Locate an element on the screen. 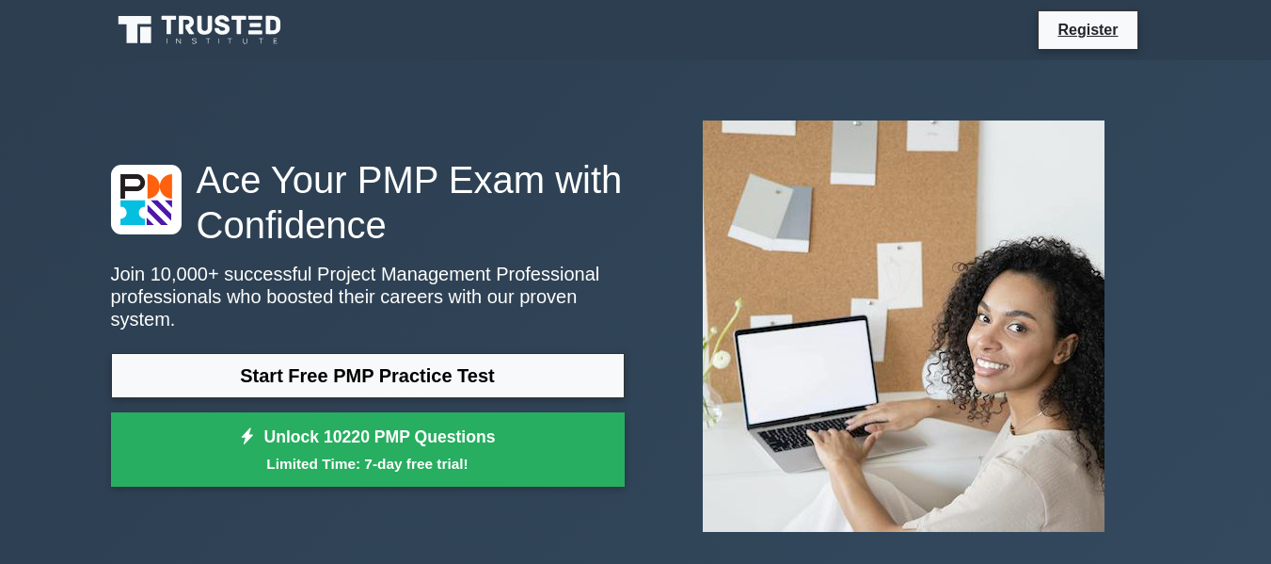 The width and height of the screenshot is (1271, 564). p: Join 10,000+ successful Project Management Professional professionals who boosted their careers w... is located at coordinates (368, 296).